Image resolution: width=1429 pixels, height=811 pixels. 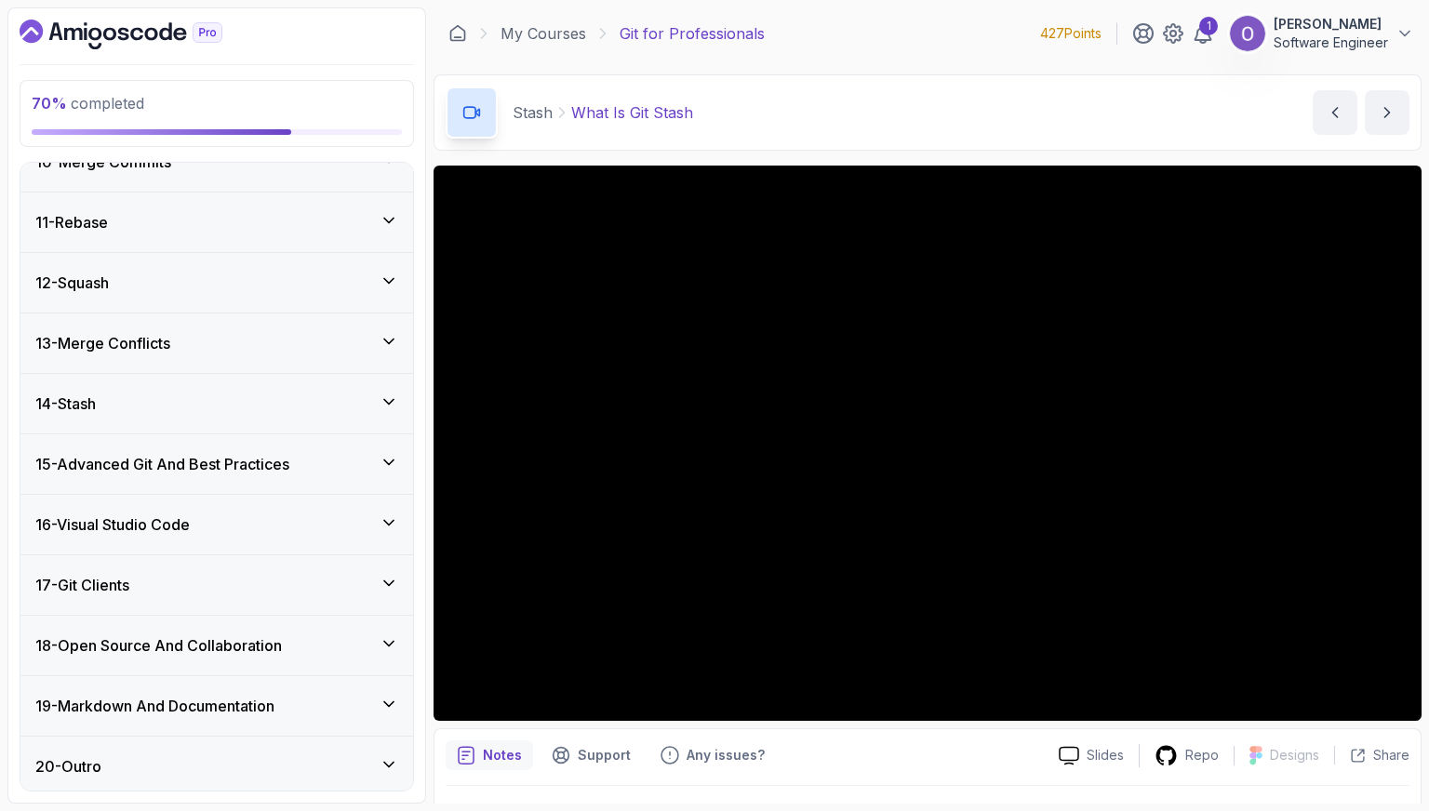 I want to click on a: 1, so click(x=1203, y=33).